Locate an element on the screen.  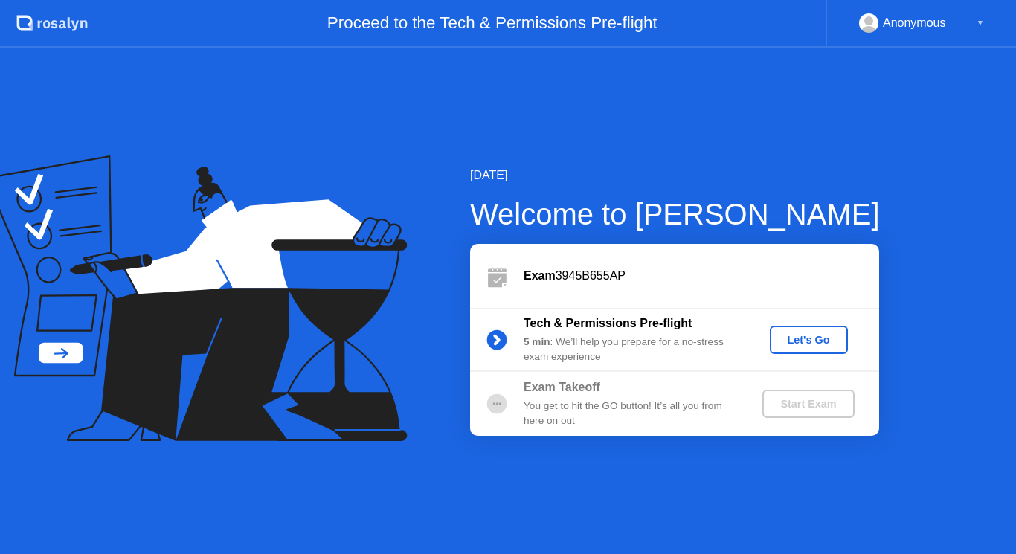
div: You get to hit the GO button! It’s all you from here on out is located at coordinates (630, 413).